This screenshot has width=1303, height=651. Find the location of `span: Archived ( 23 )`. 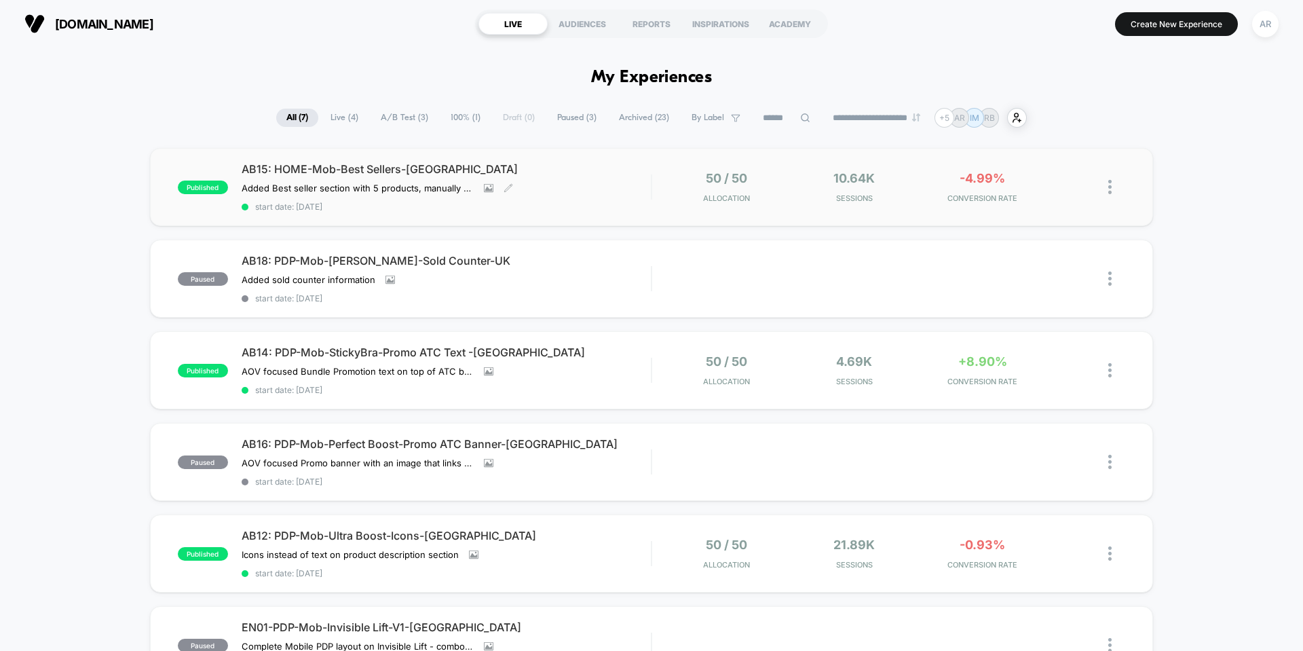

span: Archived ( 23 ) is located at coordinates (644, 117).